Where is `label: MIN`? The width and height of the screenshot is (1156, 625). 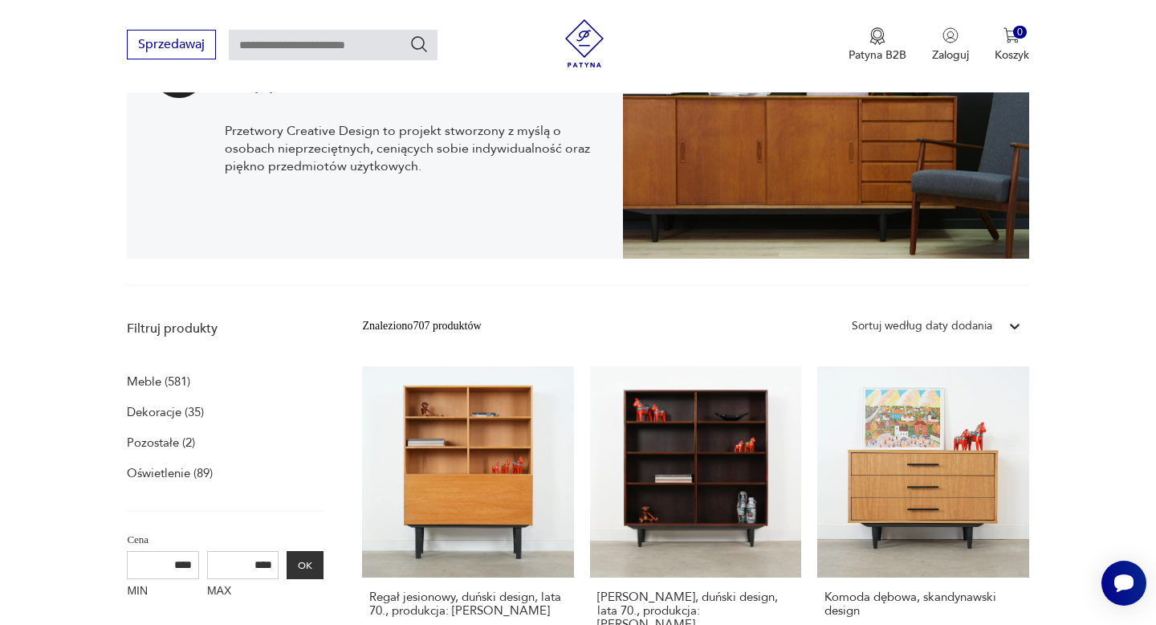
label: MIN is located at coordinates (163, 592).